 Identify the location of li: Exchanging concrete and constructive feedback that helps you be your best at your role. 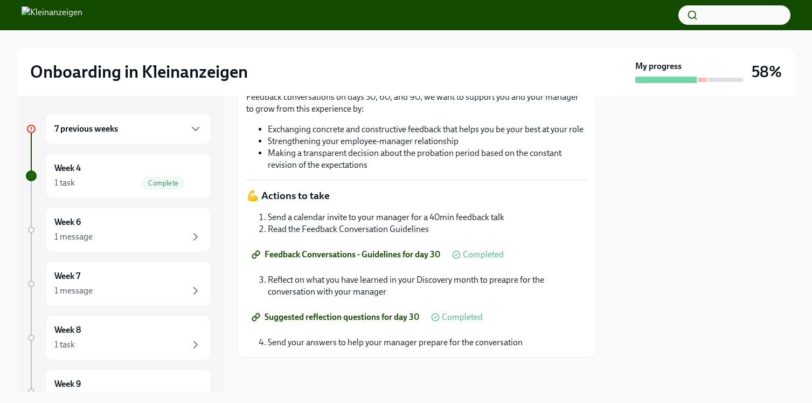
(428, 129).